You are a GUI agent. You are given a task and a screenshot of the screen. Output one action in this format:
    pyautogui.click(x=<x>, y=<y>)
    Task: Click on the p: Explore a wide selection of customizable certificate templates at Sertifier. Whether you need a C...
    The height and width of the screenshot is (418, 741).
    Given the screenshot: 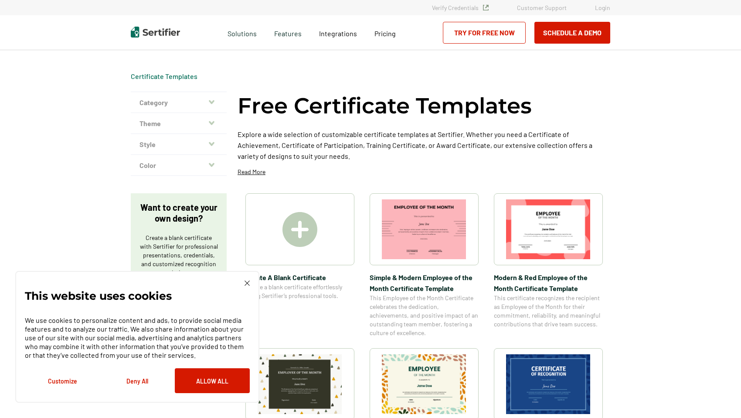 What is the action you would take?
    pyautogui.click(x=424, y=145)
    